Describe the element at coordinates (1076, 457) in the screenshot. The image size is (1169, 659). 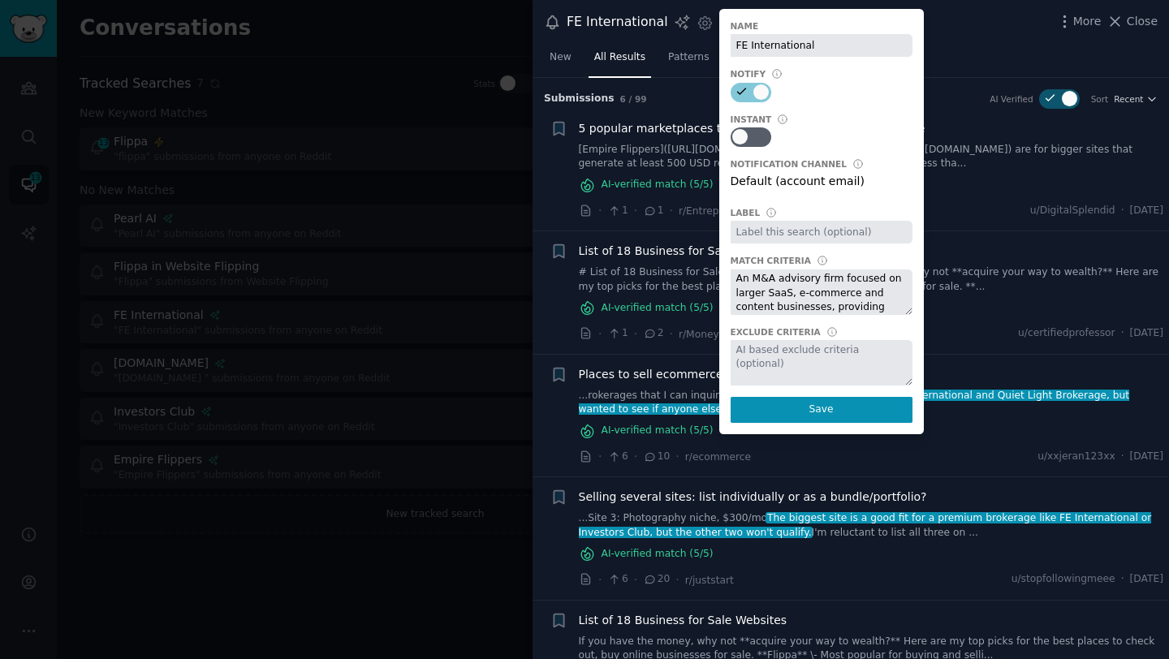
I see `span: u/xxjeran123xx` at that location.